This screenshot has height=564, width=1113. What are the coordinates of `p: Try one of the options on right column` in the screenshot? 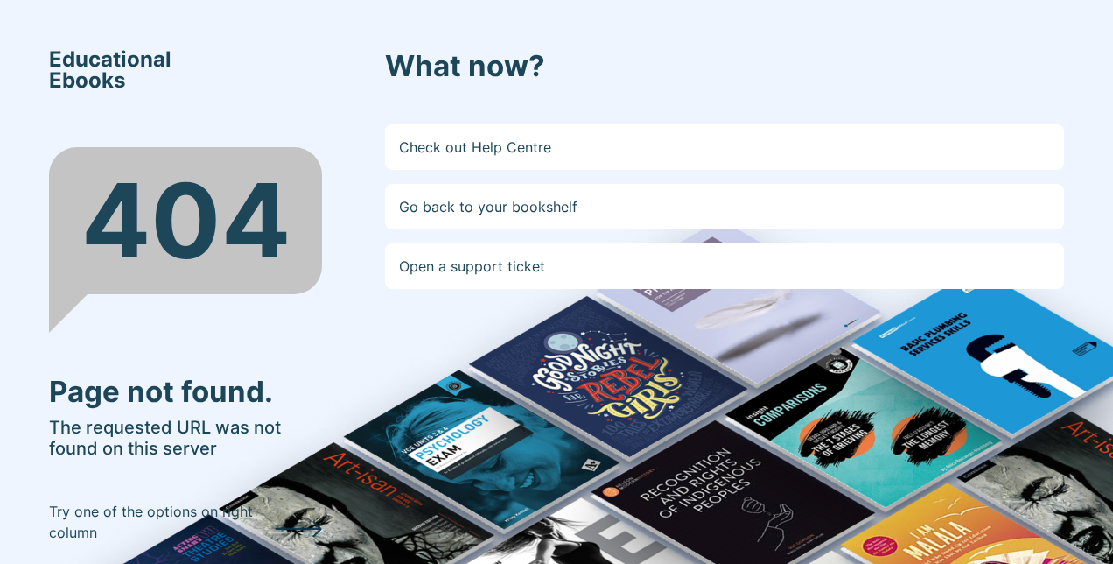 It's located at (162, 522).